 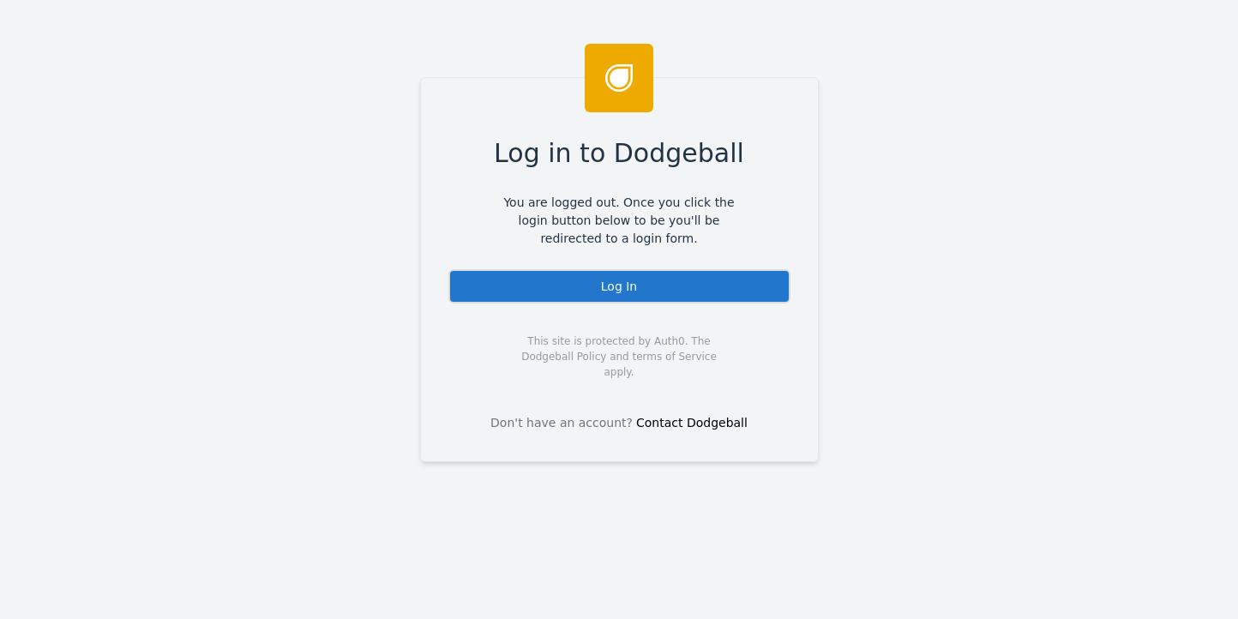 What do you see at coordinates (619, 357) in the screenshot?
I see `span: This site is protected by Auth0. The Dodgeball Policy and terms of Service apply.` at bounding box center [619, 357].